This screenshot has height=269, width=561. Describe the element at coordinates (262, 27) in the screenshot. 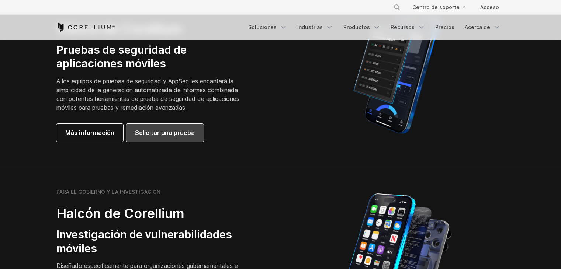

I see `font: Soluciones` at that location.